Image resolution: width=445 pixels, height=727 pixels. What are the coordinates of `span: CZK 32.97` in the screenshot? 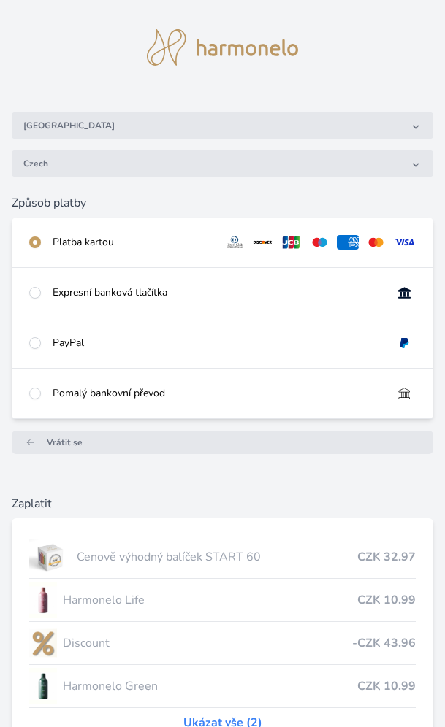 It's located at (386, 557).